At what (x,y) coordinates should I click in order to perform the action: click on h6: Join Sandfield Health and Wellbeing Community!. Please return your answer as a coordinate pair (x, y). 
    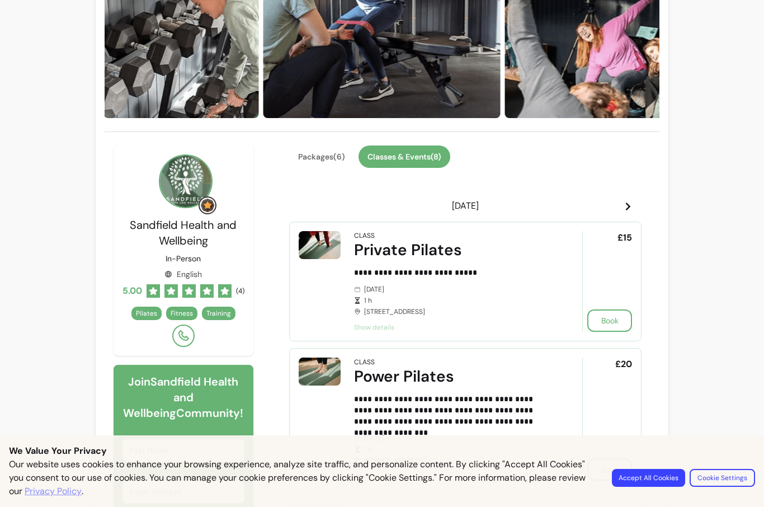
    Looking at the image, I should click on (183, 397).